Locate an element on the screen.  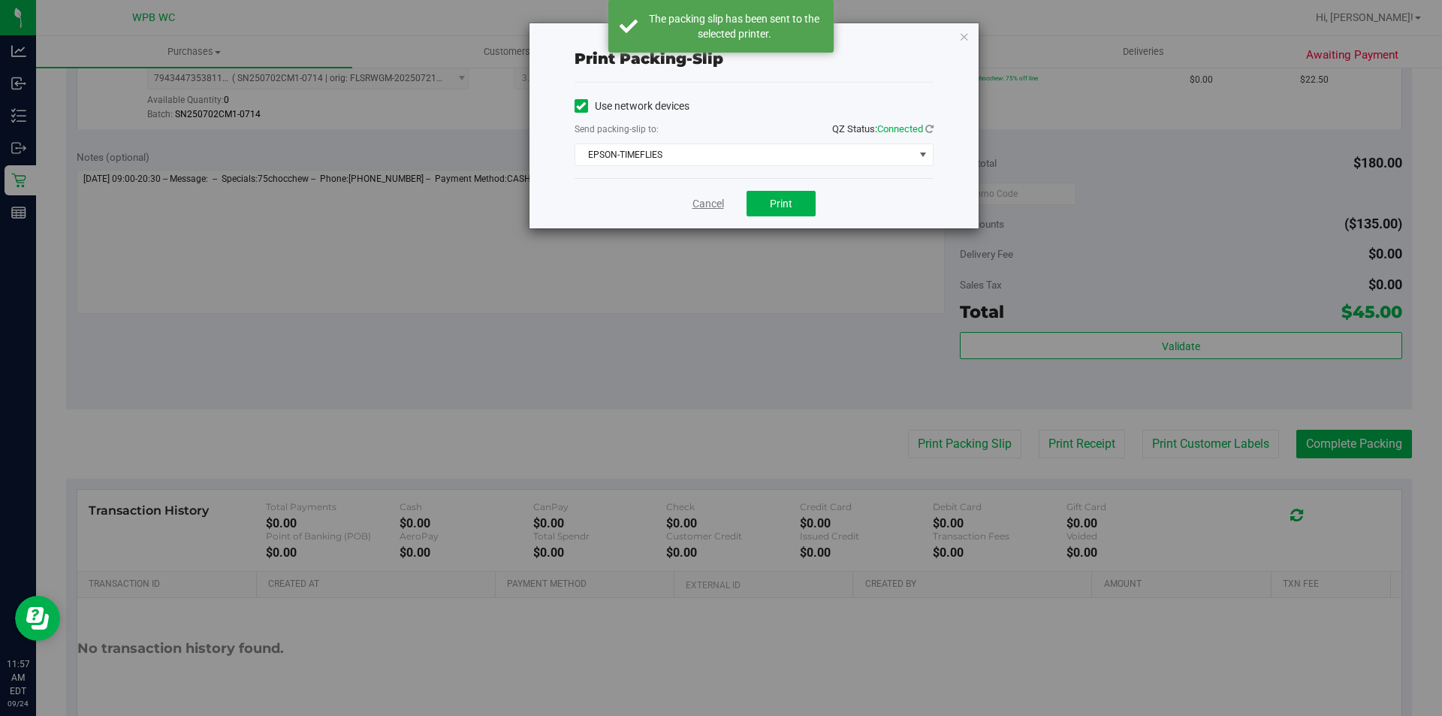
label: Send packing-slip to: is located at coordinates (617, 129).